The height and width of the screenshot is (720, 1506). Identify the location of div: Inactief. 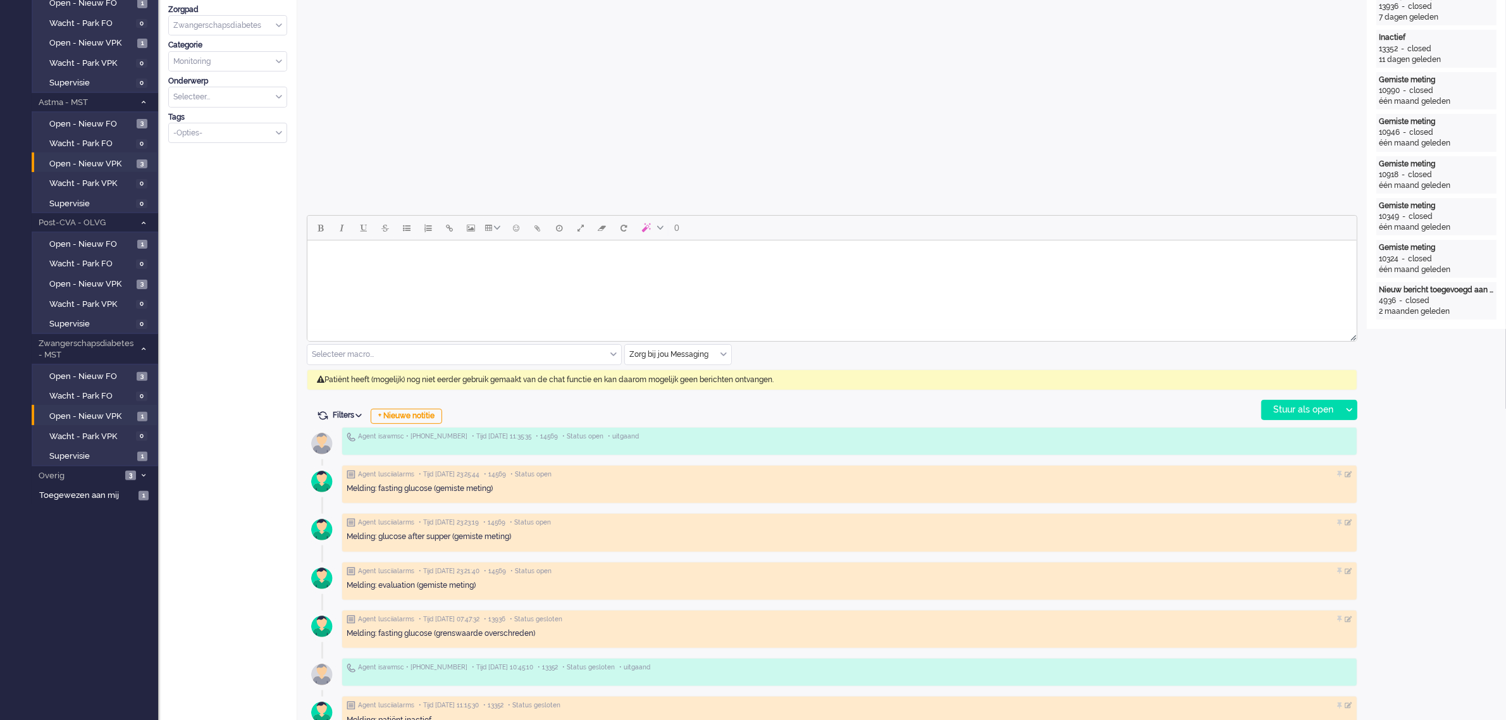
(1436, 37).